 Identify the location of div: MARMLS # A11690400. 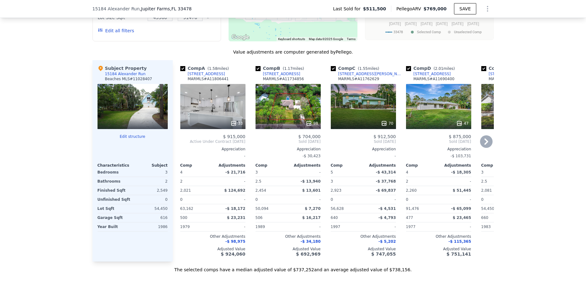
(434, 79).